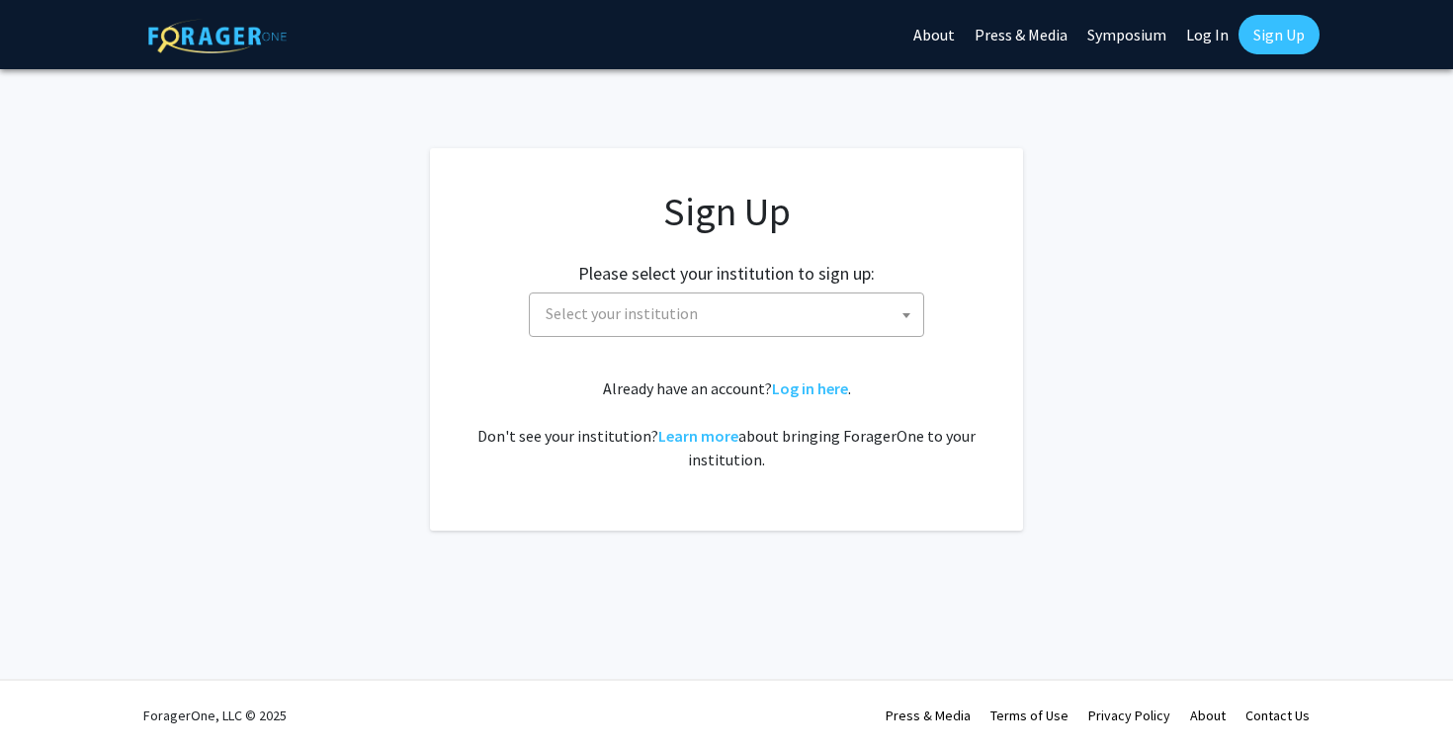 This screenshot has height=750, width=1453. Describe the element at coordinates (727, 424) in the screenshot. I see `div: Already have an account? . Don't see your institution? about bringing ForagerOne to your institut...` at that location.